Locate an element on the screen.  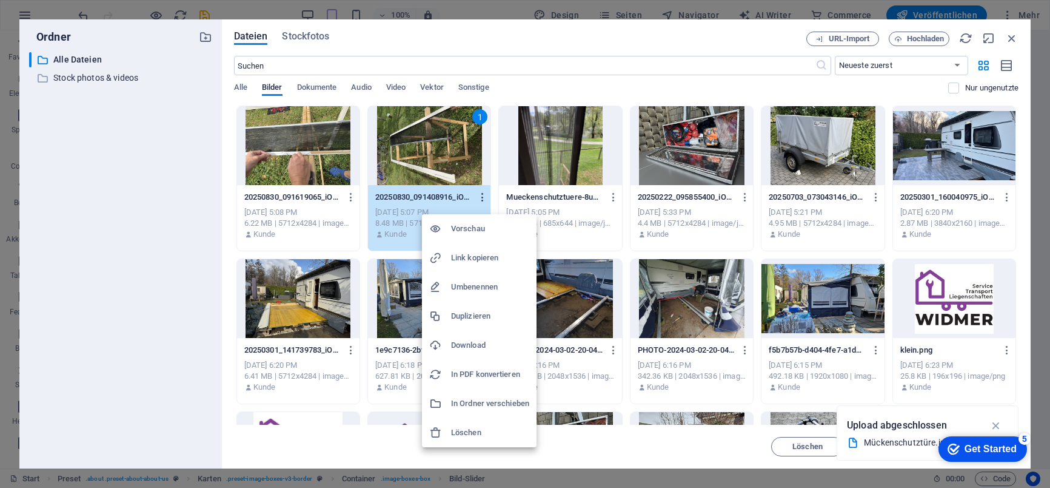
button: 1 is located at coordinates (46, 380).